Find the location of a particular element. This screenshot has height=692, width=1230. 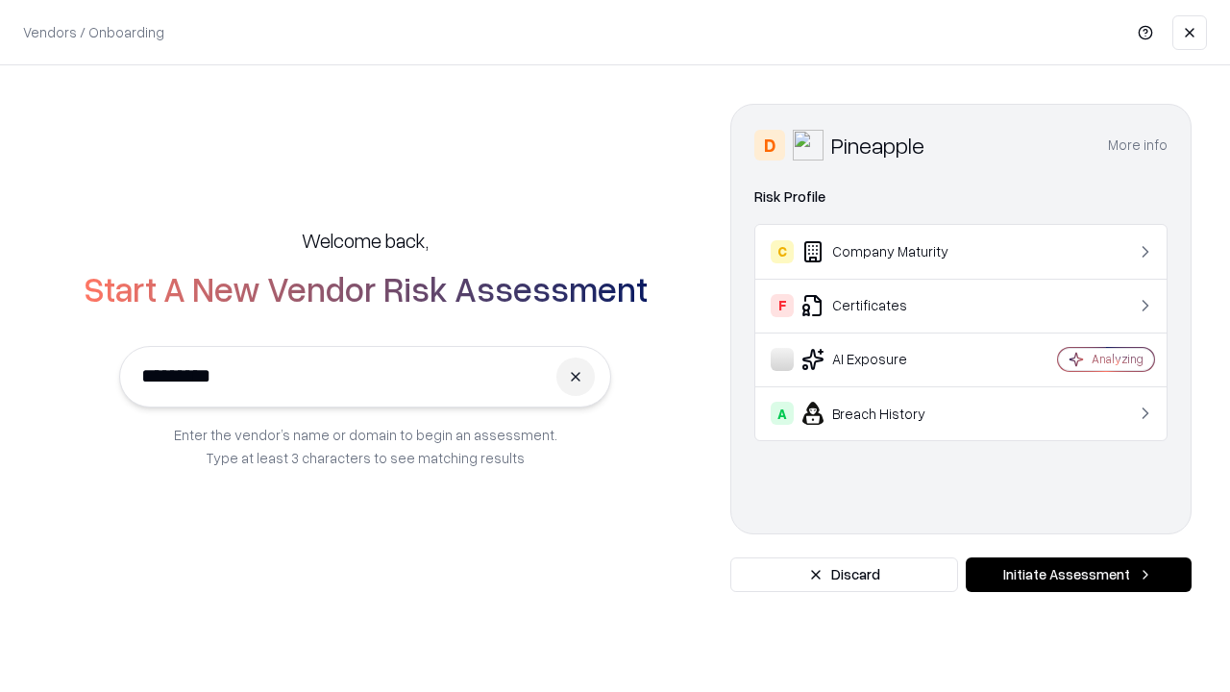

div: F is located at coordinates (782, 306).